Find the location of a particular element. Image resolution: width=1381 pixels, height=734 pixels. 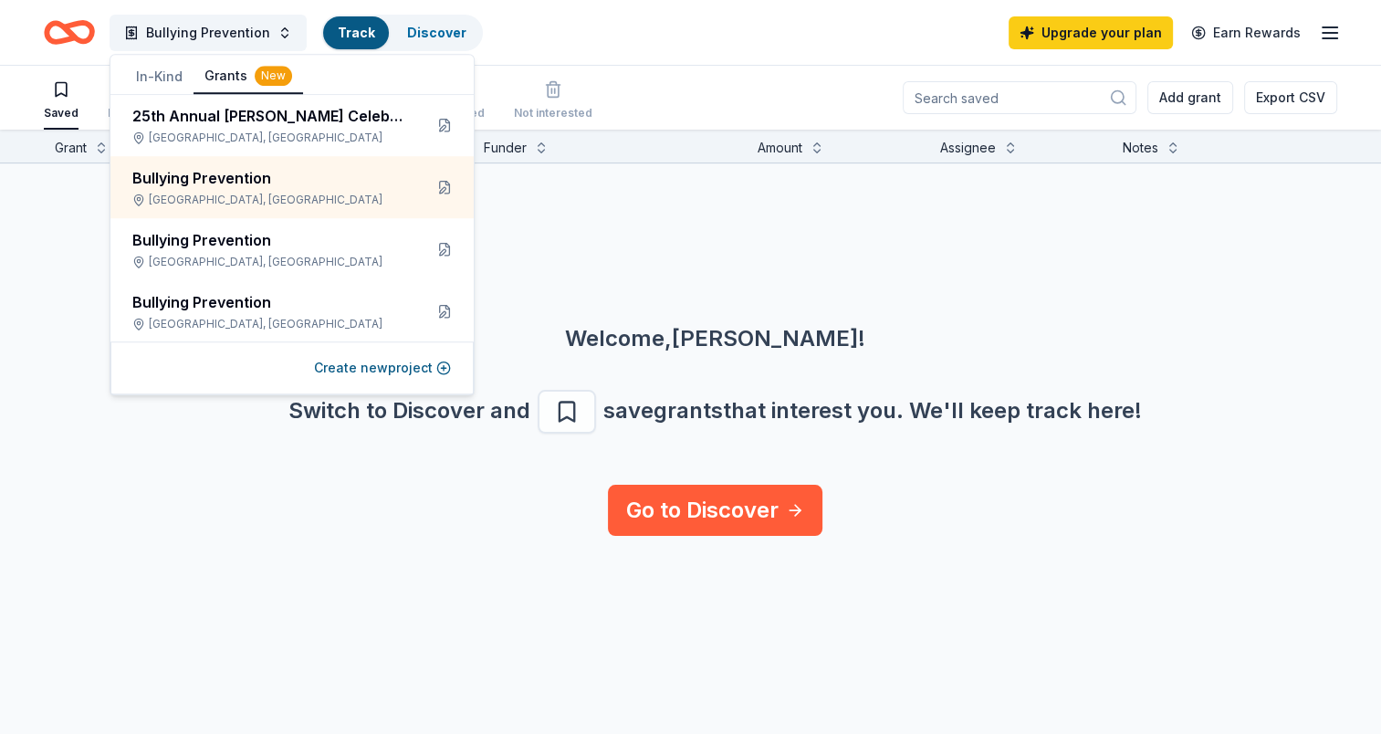

div: Saved is located at coordinates (61, 113).